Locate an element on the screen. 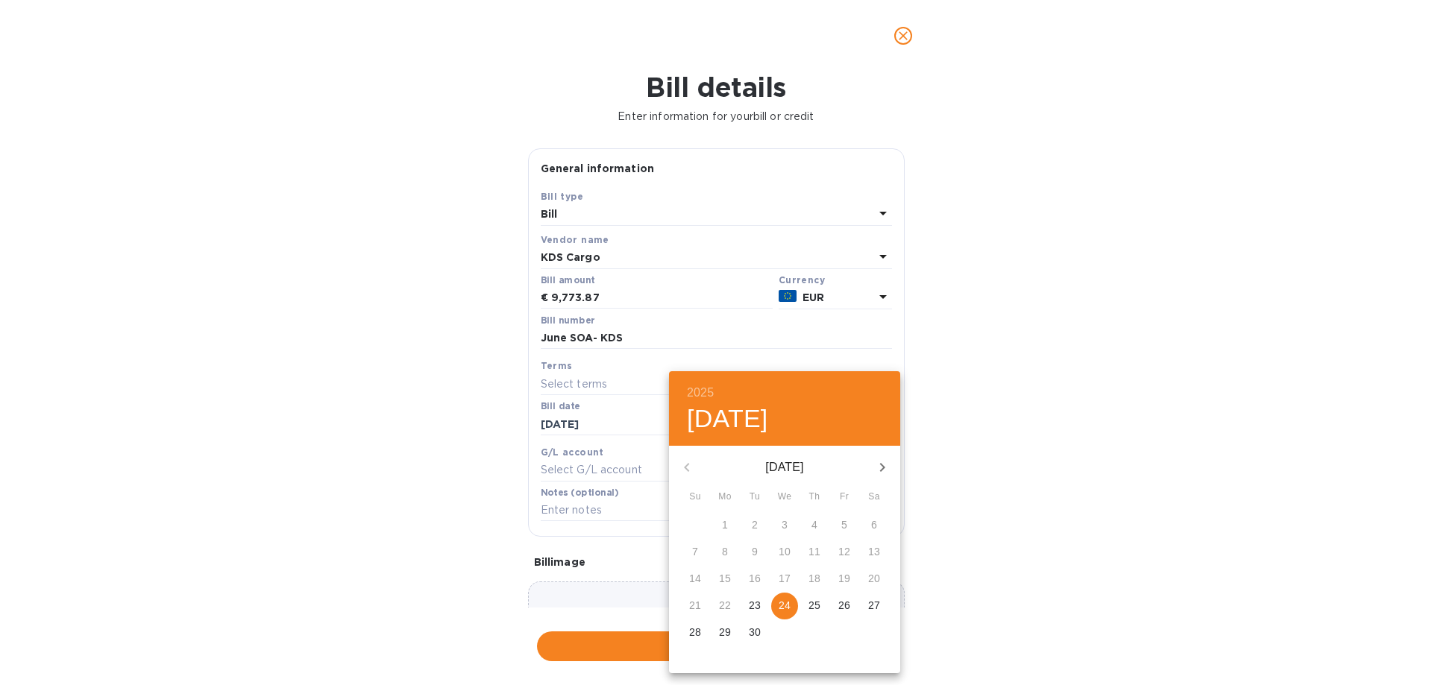  span: Fr is located at coordinates (844, 497).